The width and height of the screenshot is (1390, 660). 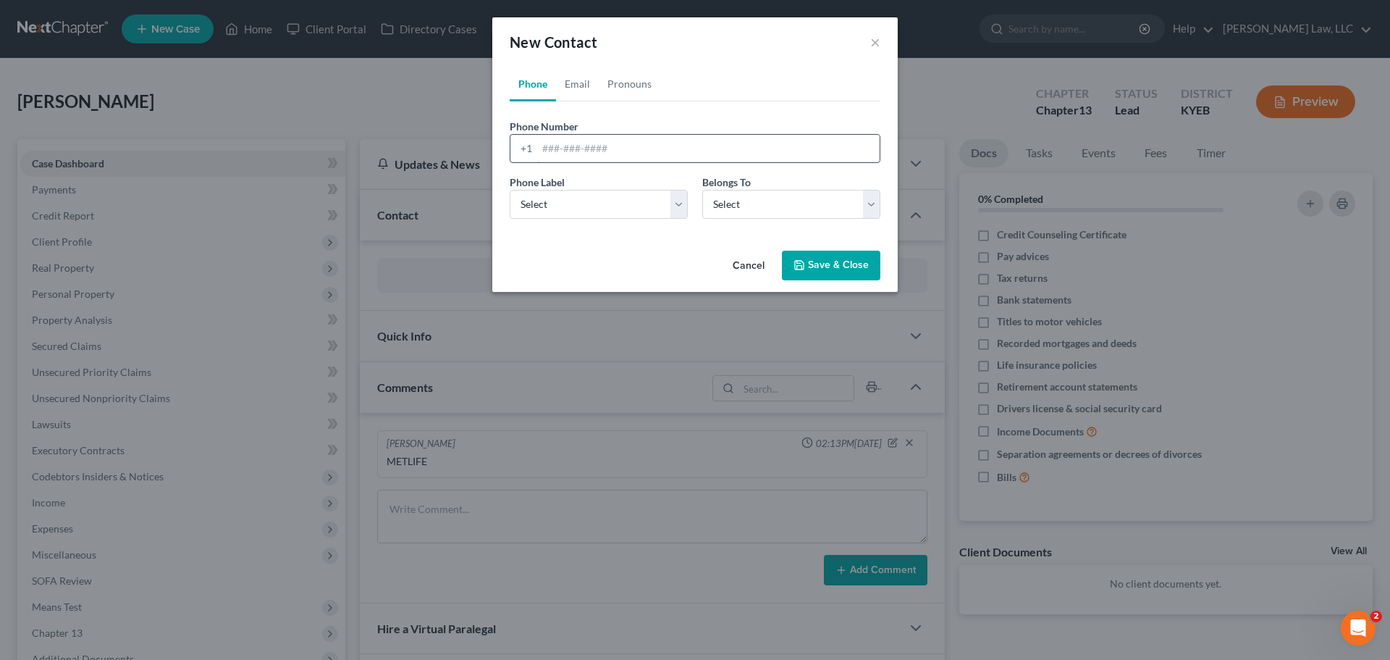 What do you see at coordinates (533, 84) in the screenshot?
I see `a: Phone` at bounding box center [533, 84].